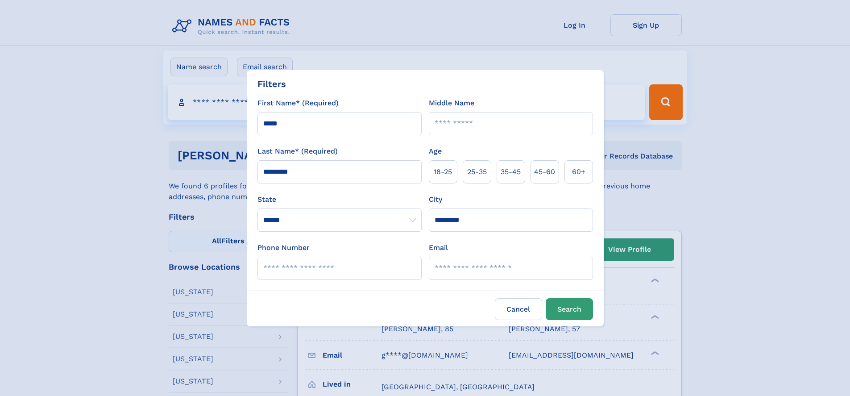 The width and height of the screenshot is (850, 396). What do you see at coordinates (579, 172) in the screenshot?
I see `span: 60+` at bounding box center [579, 172].